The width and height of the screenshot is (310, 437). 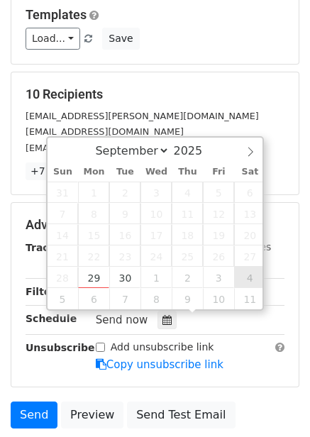 What do you see at coordinates (156, 172) in the screenshot?
I see `span: Wed` at bounding box center [156, 172].